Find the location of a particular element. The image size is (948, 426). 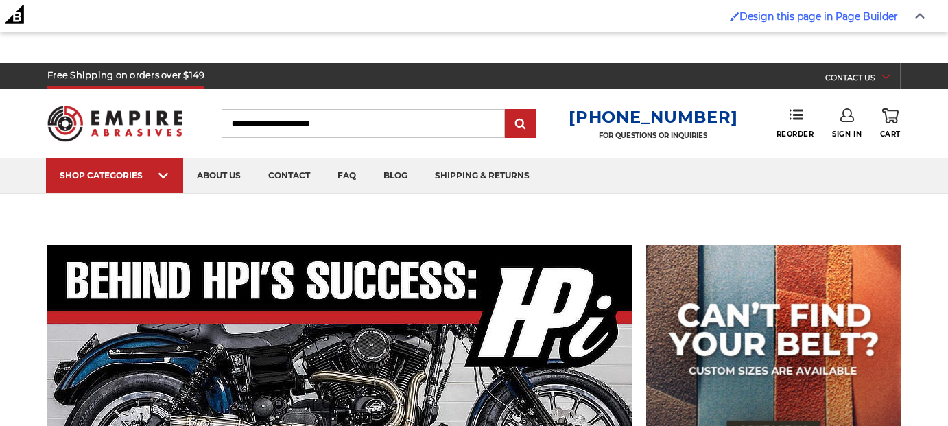

img: Close Admin Bar is located at coordinates (920, 16).